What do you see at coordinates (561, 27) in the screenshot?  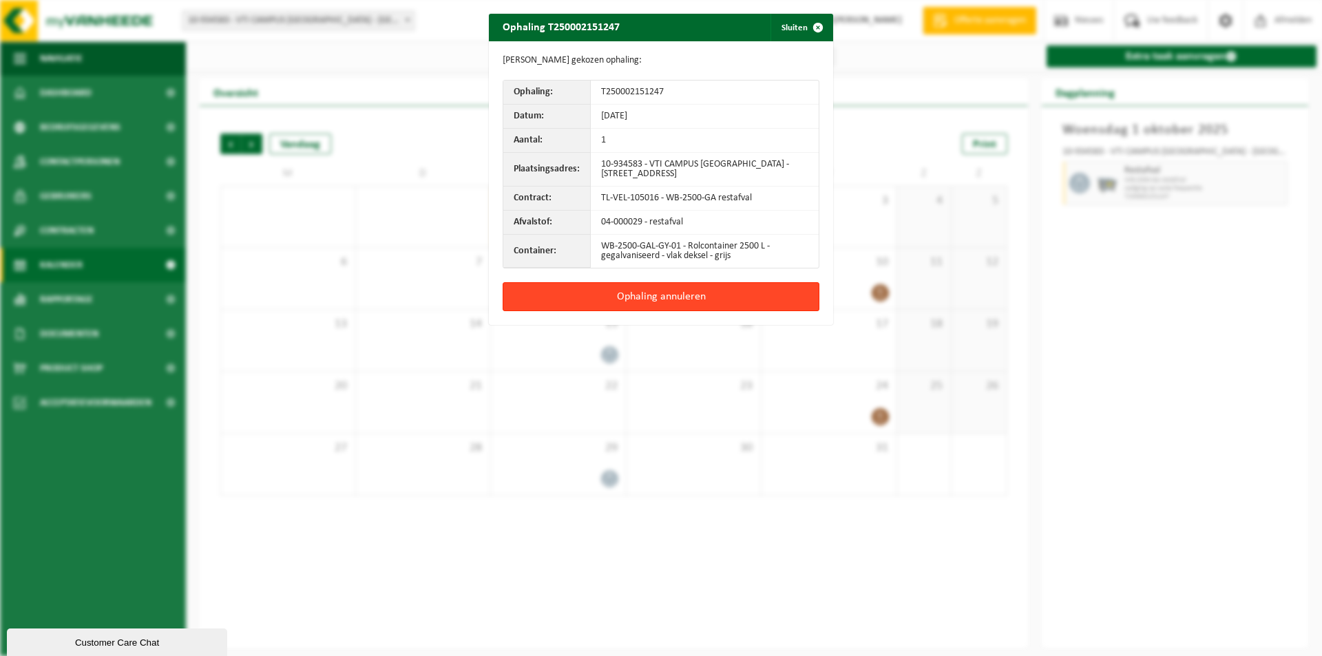 I see `h2: Ophaling T250002151247` at bounding box center [561, 27].